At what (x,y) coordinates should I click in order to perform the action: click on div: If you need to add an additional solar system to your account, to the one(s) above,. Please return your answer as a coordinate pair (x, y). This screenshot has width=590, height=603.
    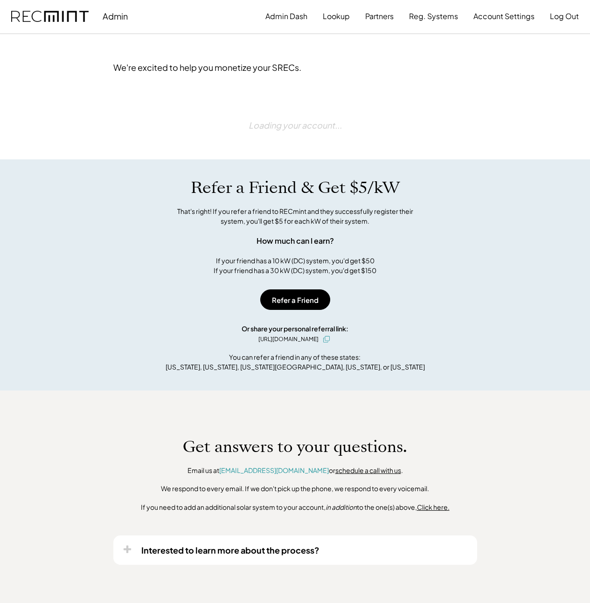
    Looking at the image, I should click on (295, 508).